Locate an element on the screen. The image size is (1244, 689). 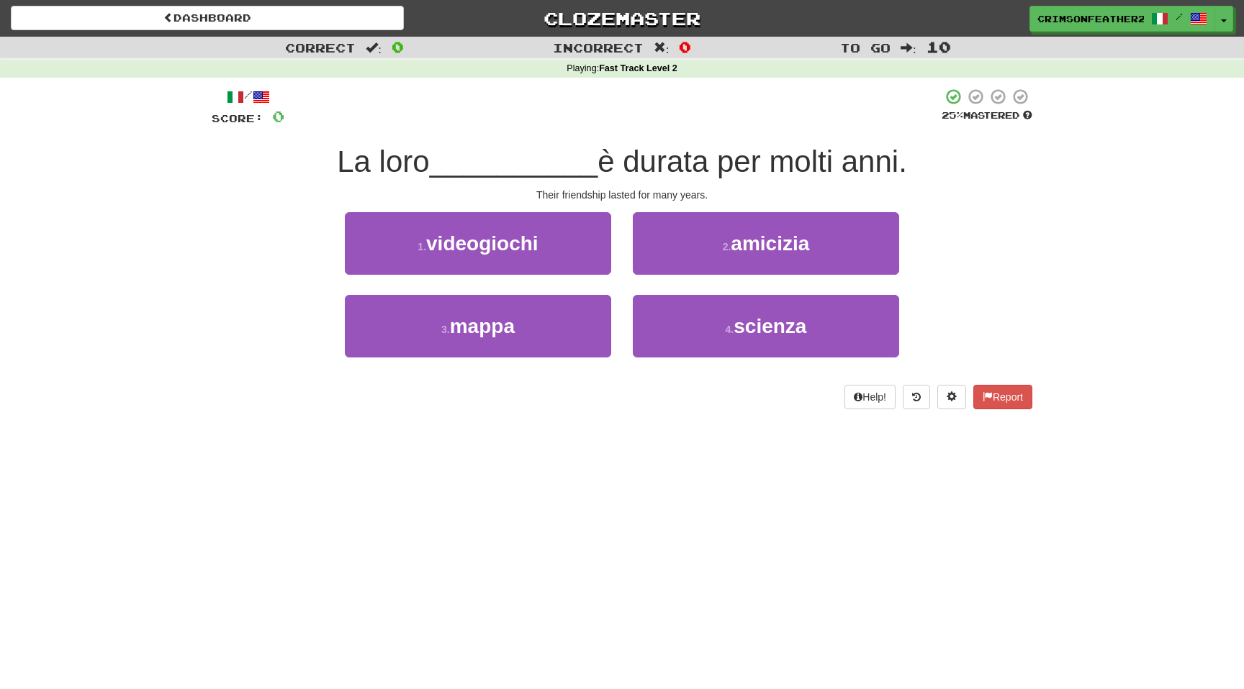
span: To go is located at coordinates (865, 47).